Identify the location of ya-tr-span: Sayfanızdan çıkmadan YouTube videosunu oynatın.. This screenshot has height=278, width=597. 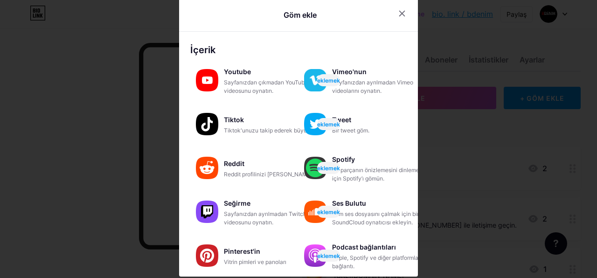
(266, 86).